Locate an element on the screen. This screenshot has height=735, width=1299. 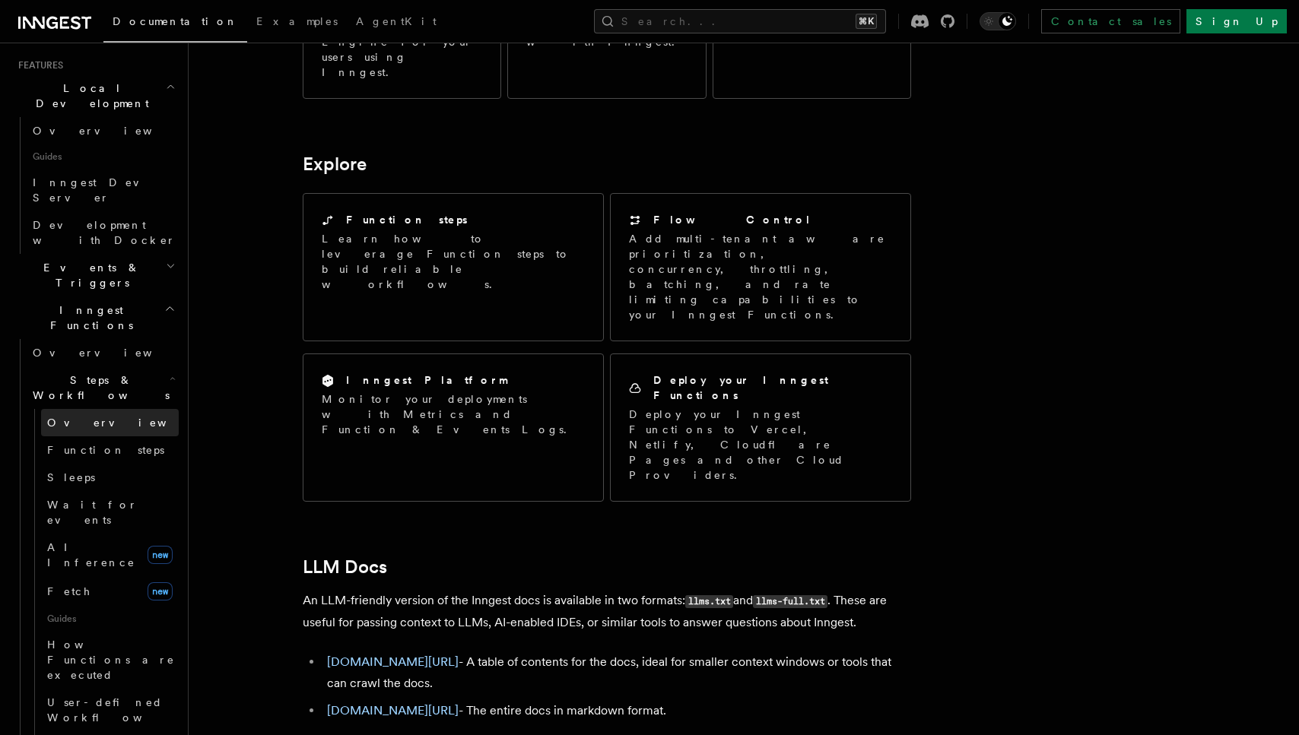
span: Features is located at coordinates (37, 65).